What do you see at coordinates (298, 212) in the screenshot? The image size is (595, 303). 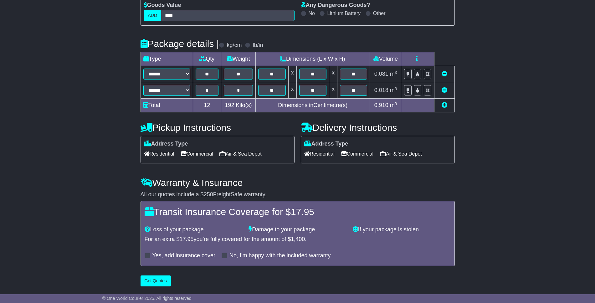 I see `h4: Transit Insurance Coverage for $` at bounding box center [298, 212].